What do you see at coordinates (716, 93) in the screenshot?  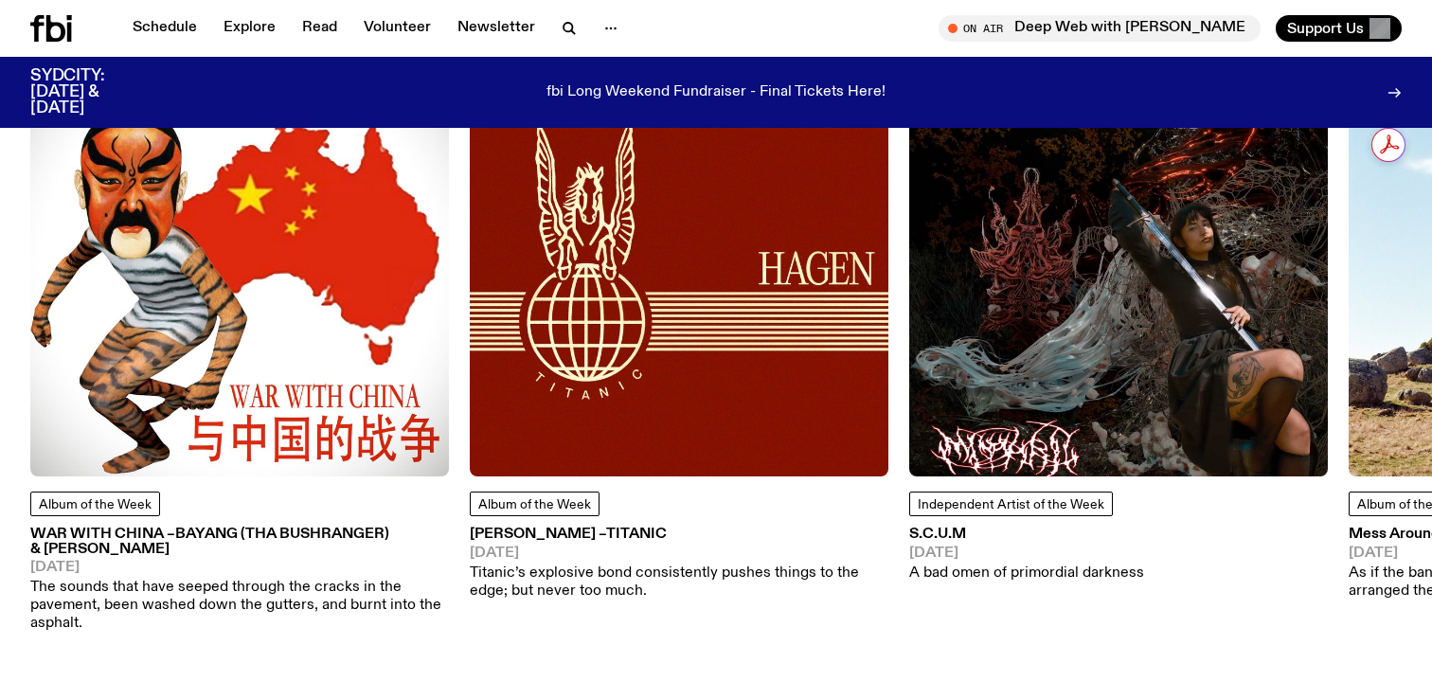 I see `p: fbi Long Weekend Fundraiser - Final Tickets Here!` at bounding box center [716, 93].